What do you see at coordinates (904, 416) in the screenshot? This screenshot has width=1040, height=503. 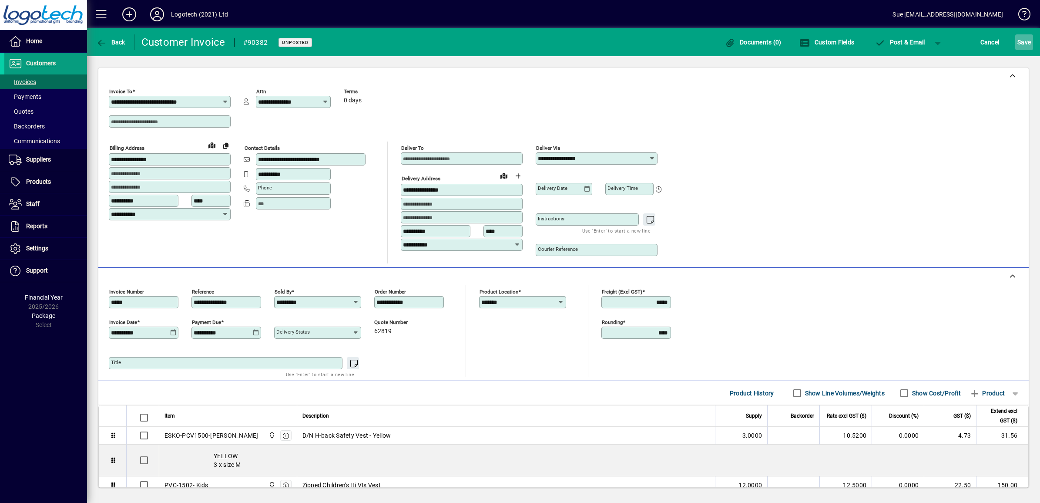 I see `span: Discount (%)` at bounding box center [904, 416].